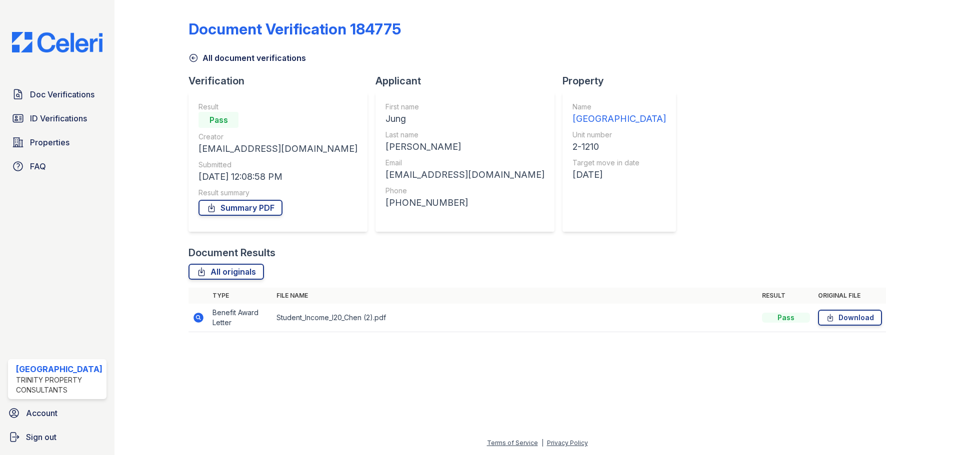 The image size is (960, 455). What do you see at coordinates (58, 118) in the screenshot?
I see `span: ID Verifications` at bounding box center [58, 118].